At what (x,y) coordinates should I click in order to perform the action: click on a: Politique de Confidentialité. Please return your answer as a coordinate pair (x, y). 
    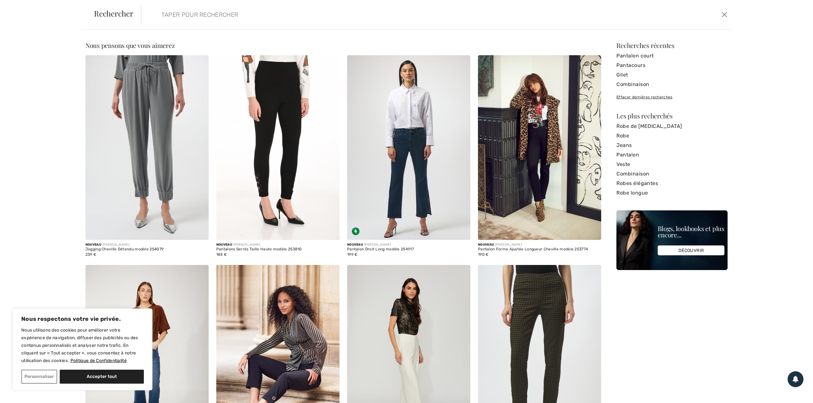
    Looking at the image, I should click on (98, 361).